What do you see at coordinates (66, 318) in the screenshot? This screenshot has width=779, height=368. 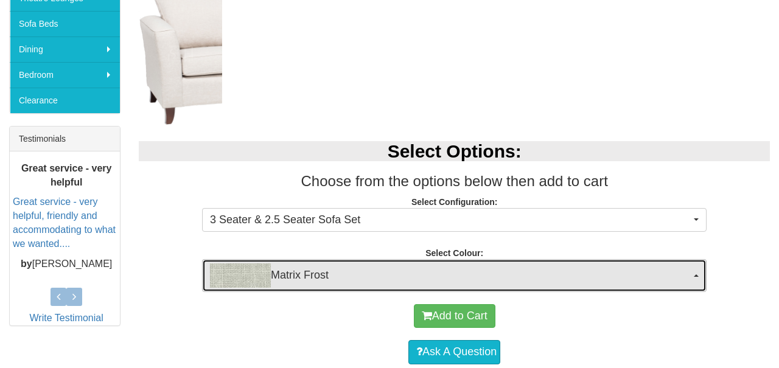 I see `a: Write Testimonial` at bounding box center [66, 318].